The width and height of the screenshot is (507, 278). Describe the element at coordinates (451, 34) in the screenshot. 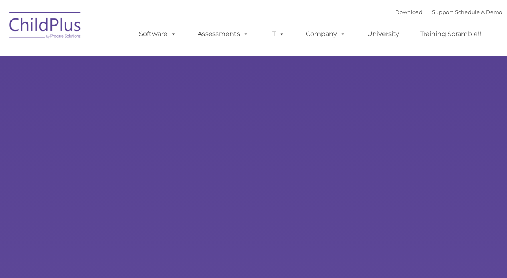

I see `a: Training Scramble!!` at that location.